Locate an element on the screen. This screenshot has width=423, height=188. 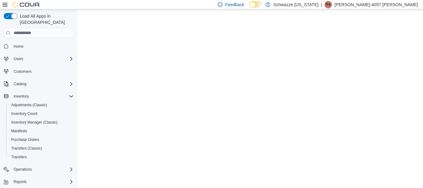
button: Purchase Orders is located at coordinates (41, 140).